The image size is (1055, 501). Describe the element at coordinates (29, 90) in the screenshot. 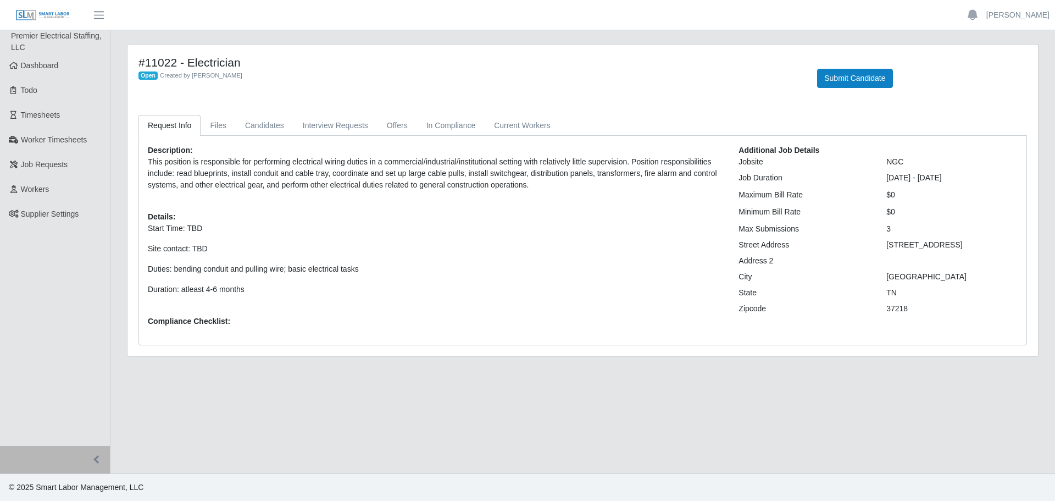

I see `span: Todo` at that location.